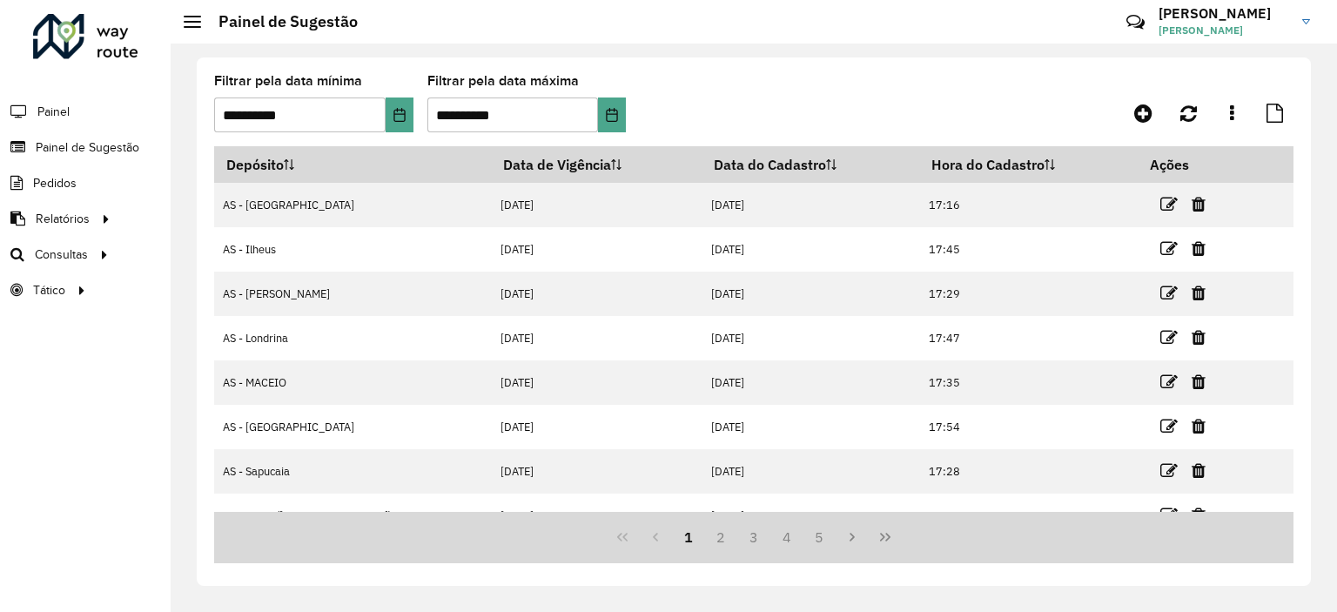  I want to click on label: Filtrar pela data máxima, so click(503, 81).